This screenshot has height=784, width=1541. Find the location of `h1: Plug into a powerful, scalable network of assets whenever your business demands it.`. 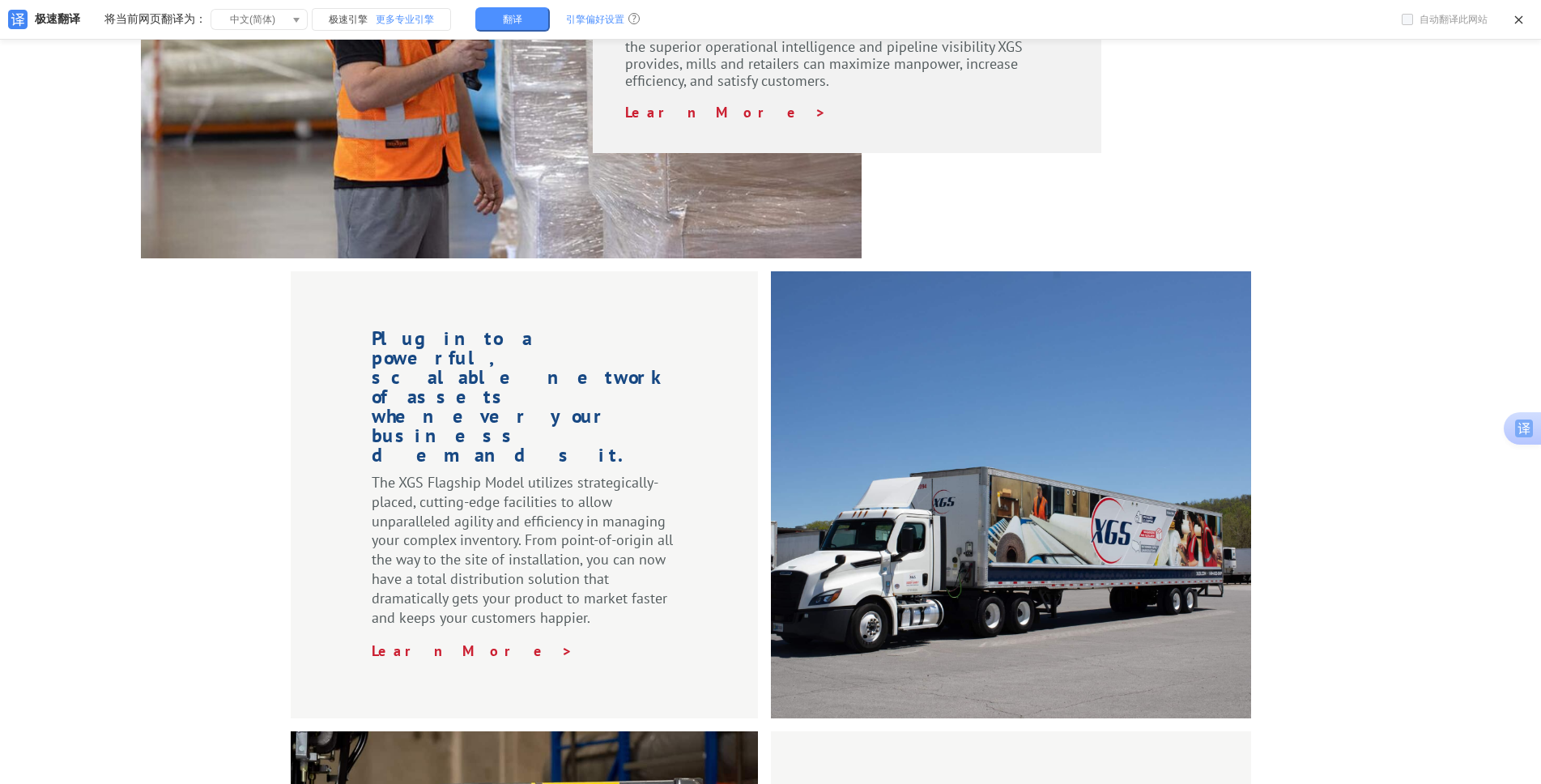

h1: Plug into a powerful, scalable network of assets whenever your business demands it. is located at coordinates (524, 400).